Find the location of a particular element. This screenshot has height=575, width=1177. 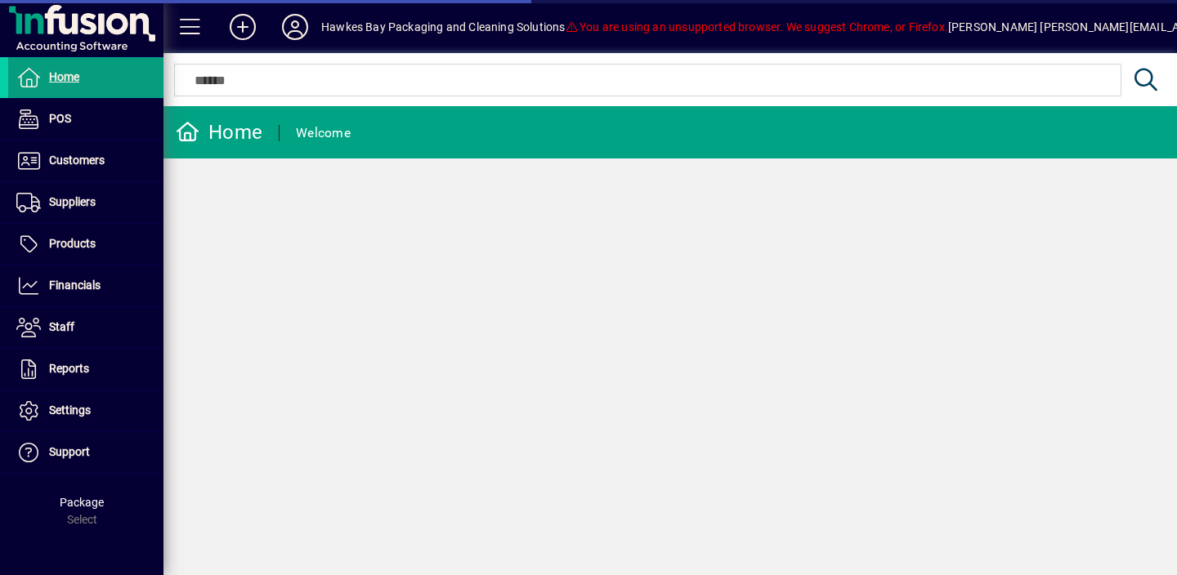

div: Home is located at coordinates (219, 132).